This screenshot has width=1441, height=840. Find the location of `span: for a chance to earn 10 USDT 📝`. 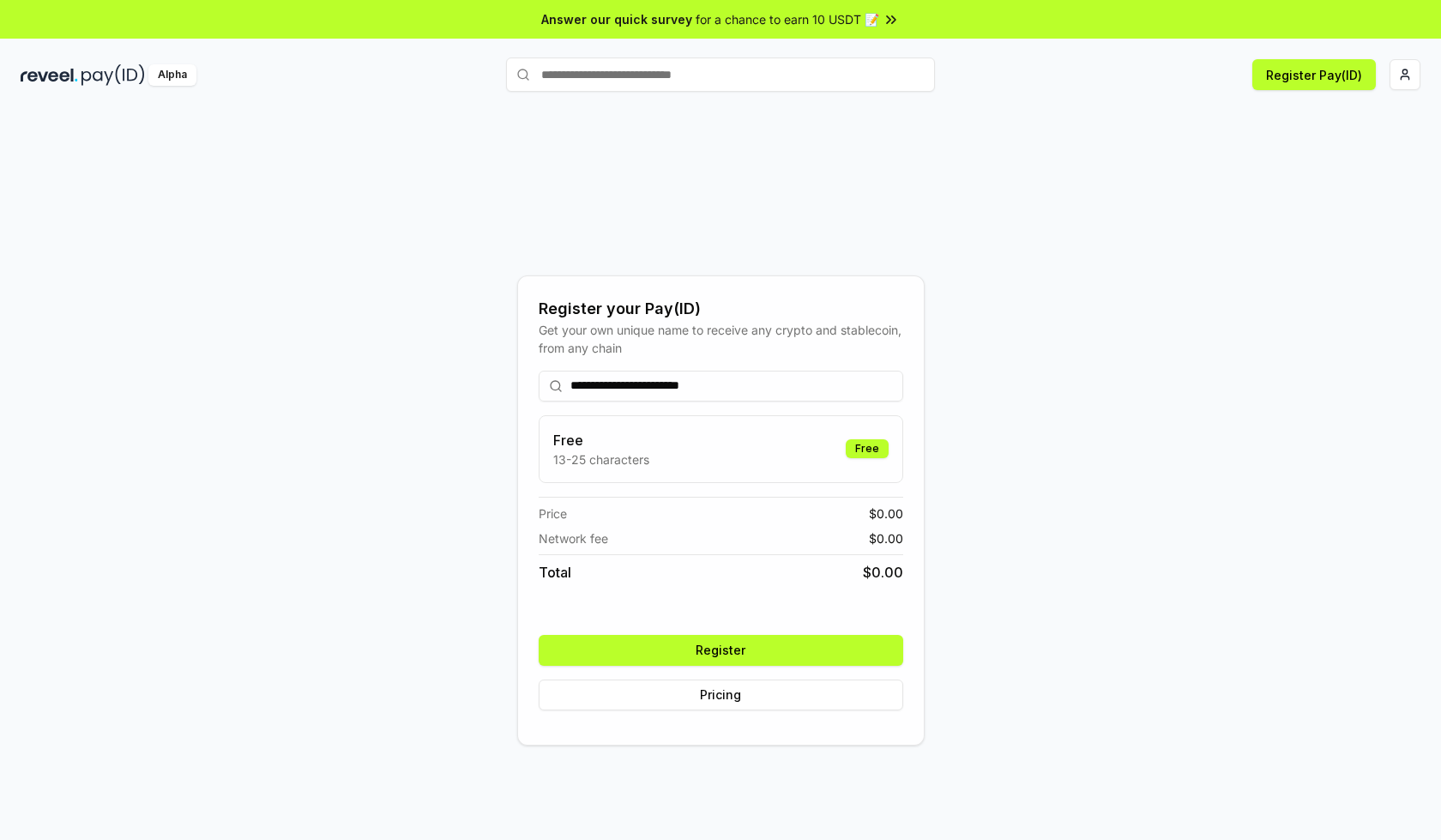

span: for a chance to earn 10 USDT 📝 is located at coordinates (787, 19).